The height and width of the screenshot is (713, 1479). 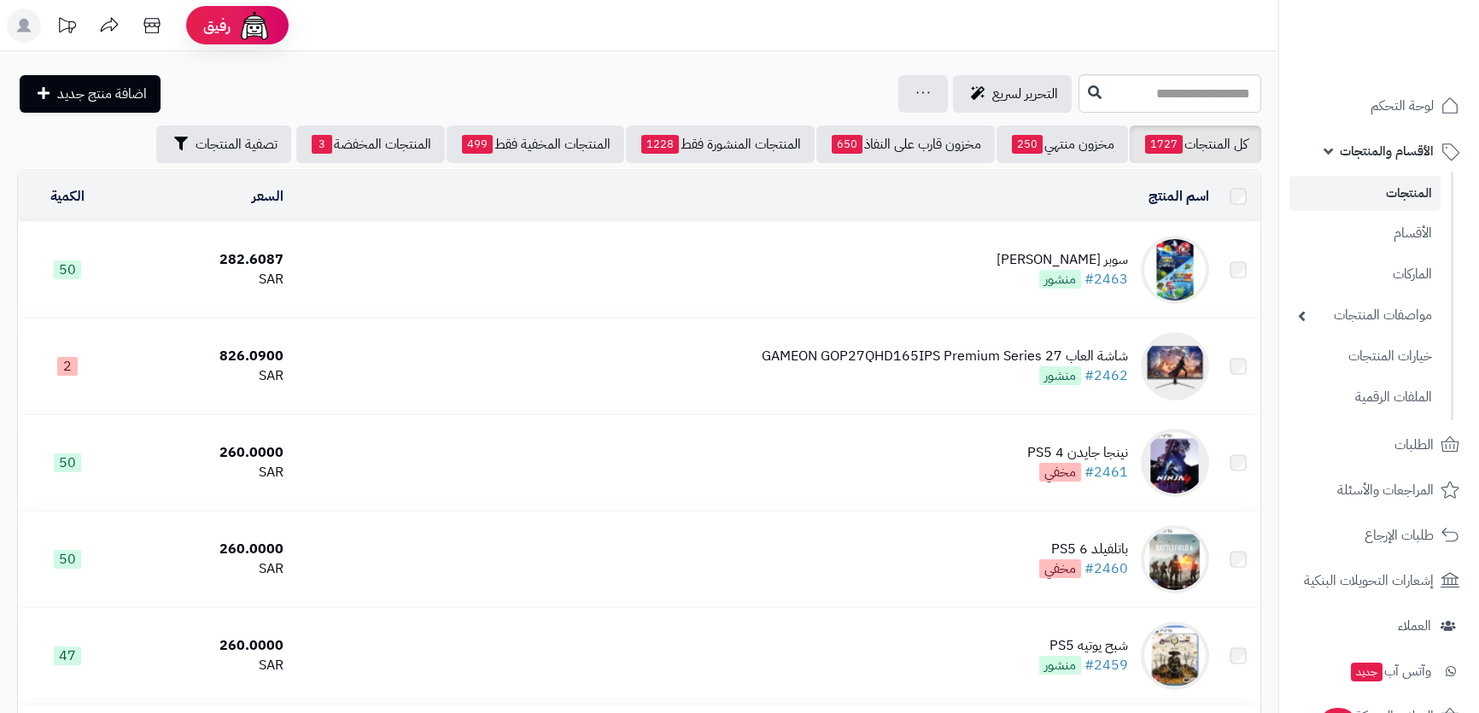 What do you see at coordinates (905, 144) in the screenshot?
I see `a: مخزون قارب على النفاذ650` at bounding box center [905, 144].